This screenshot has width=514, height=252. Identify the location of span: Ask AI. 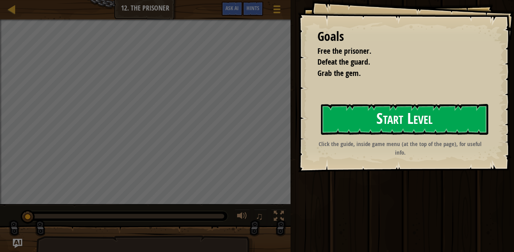
(232, 8).